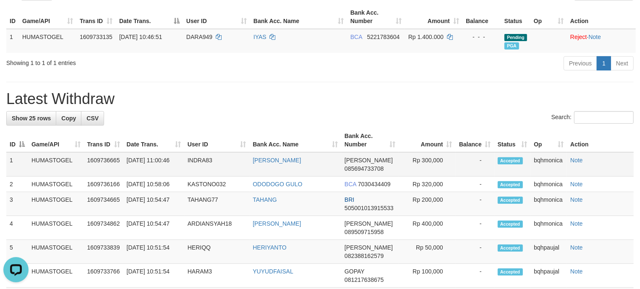 The image size is (640, 289). What do you see at coordinates (104, 276) in the screenshot?
I see `td: 1609733766` at bounding box center [104, 276].